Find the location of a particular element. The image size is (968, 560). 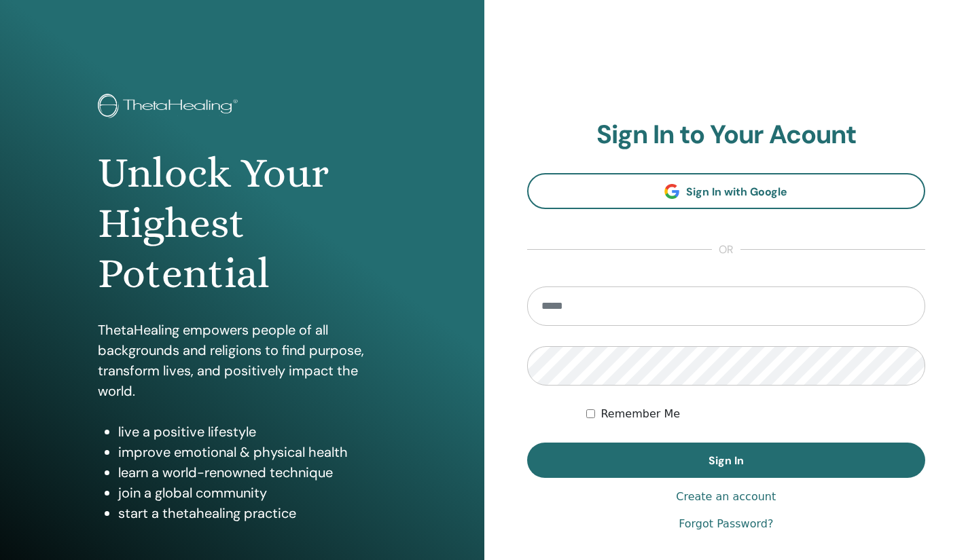

button: Sign In is located at coordinates (726, 461).